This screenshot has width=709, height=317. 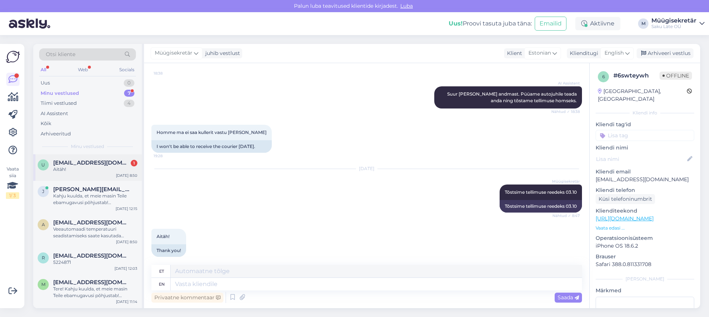 I want to click on div: Tõstsime tellimuse reedeks 03.10, so click(x=541, y=206).